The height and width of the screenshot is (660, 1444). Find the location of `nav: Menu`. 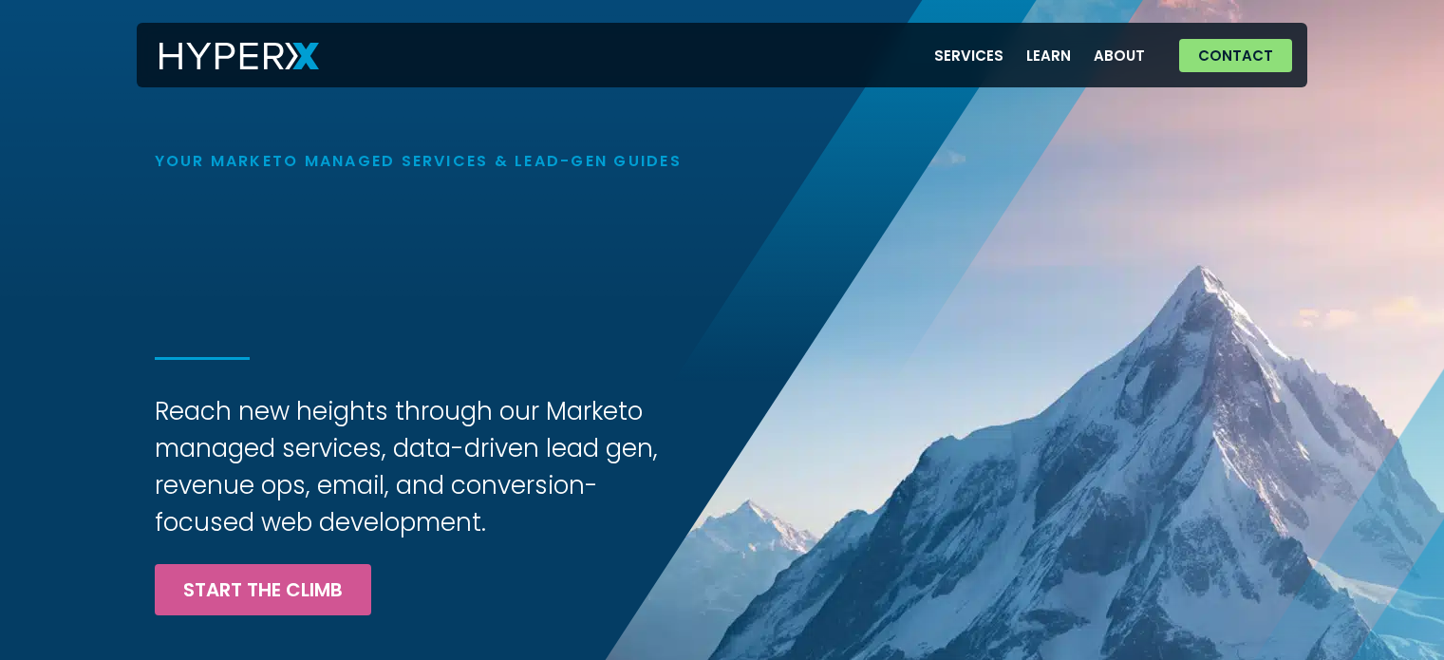

nav: Menu is located at coordinates (1040, 55).